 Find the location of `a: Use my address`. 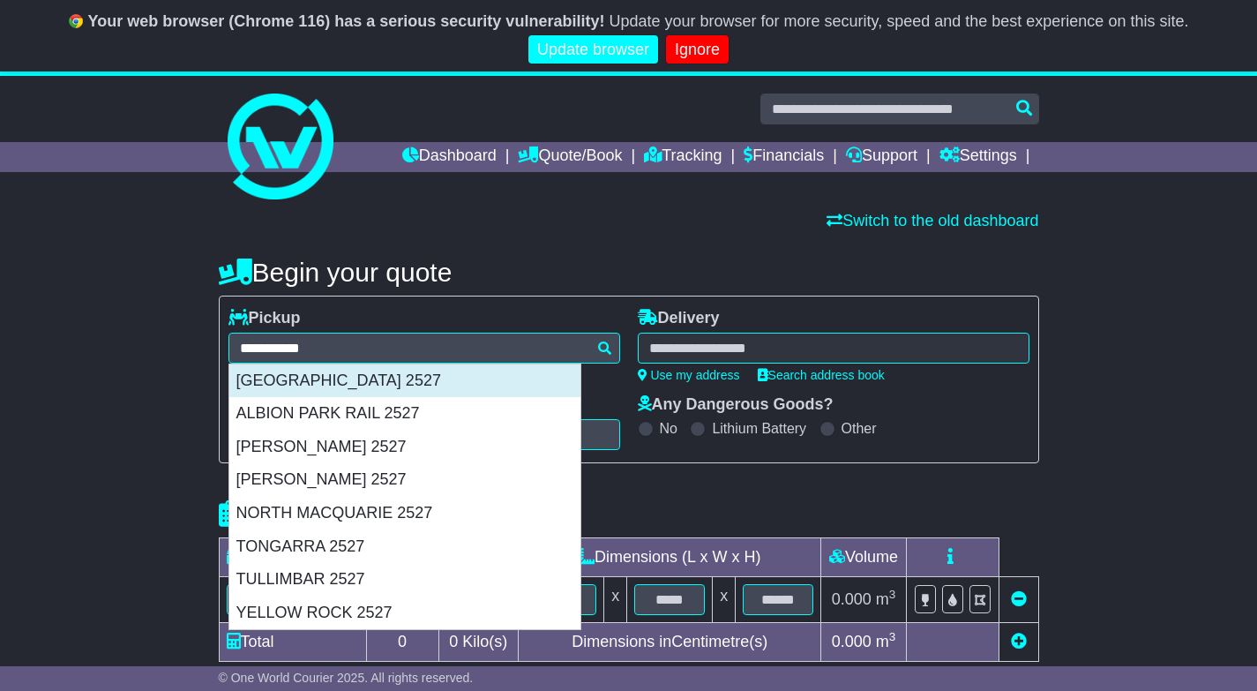

a: Use my address is located at coordinates (689, 375).